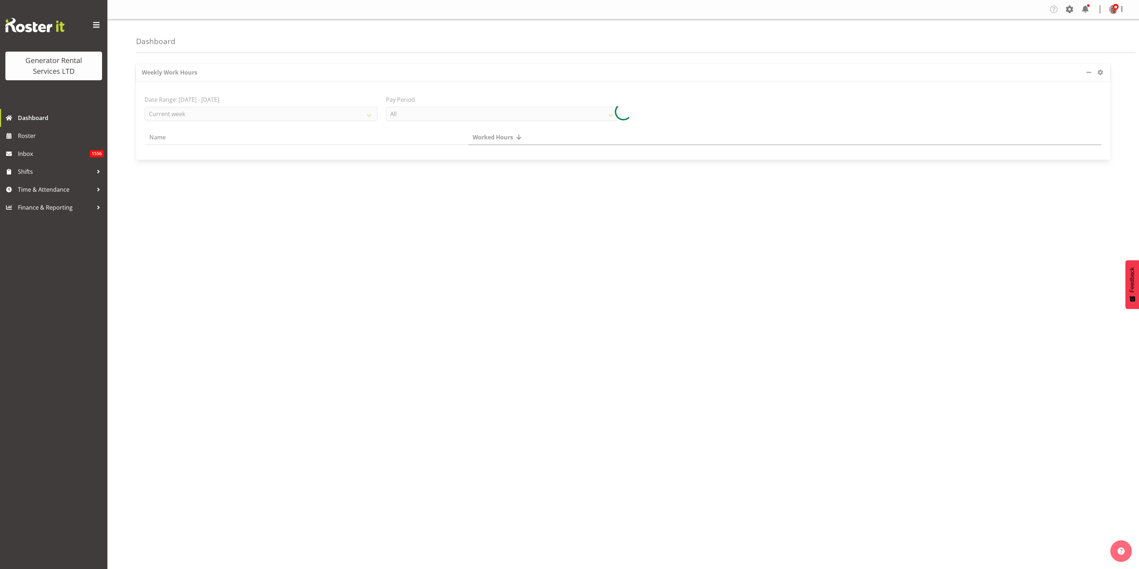 The width and height of the screenshot is (1139, 569). Describe the element at coordinates (55, 207) in the screenshot. I see `span: Finance & Reporting` at that location.